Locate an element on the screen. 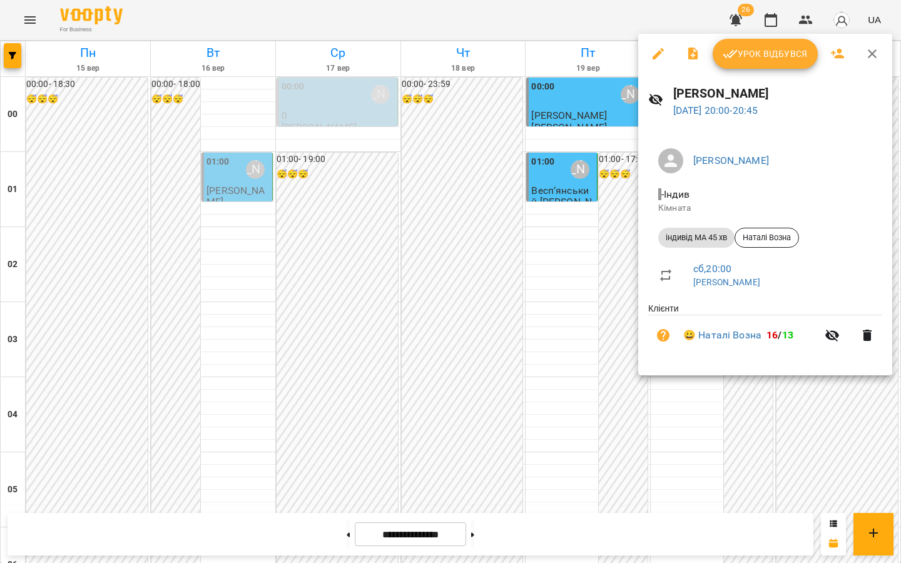 This screenshot has width=901, height=563. a: 😀 Наталі Возна is located at coordinates (722, 335).